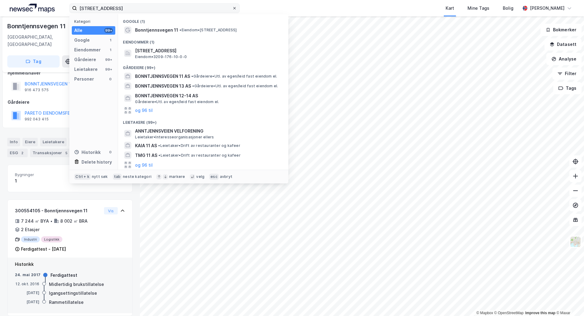 This screenshot has height=316, width=584. I want to click on div: Leietakere (99+), so click(203, 121).